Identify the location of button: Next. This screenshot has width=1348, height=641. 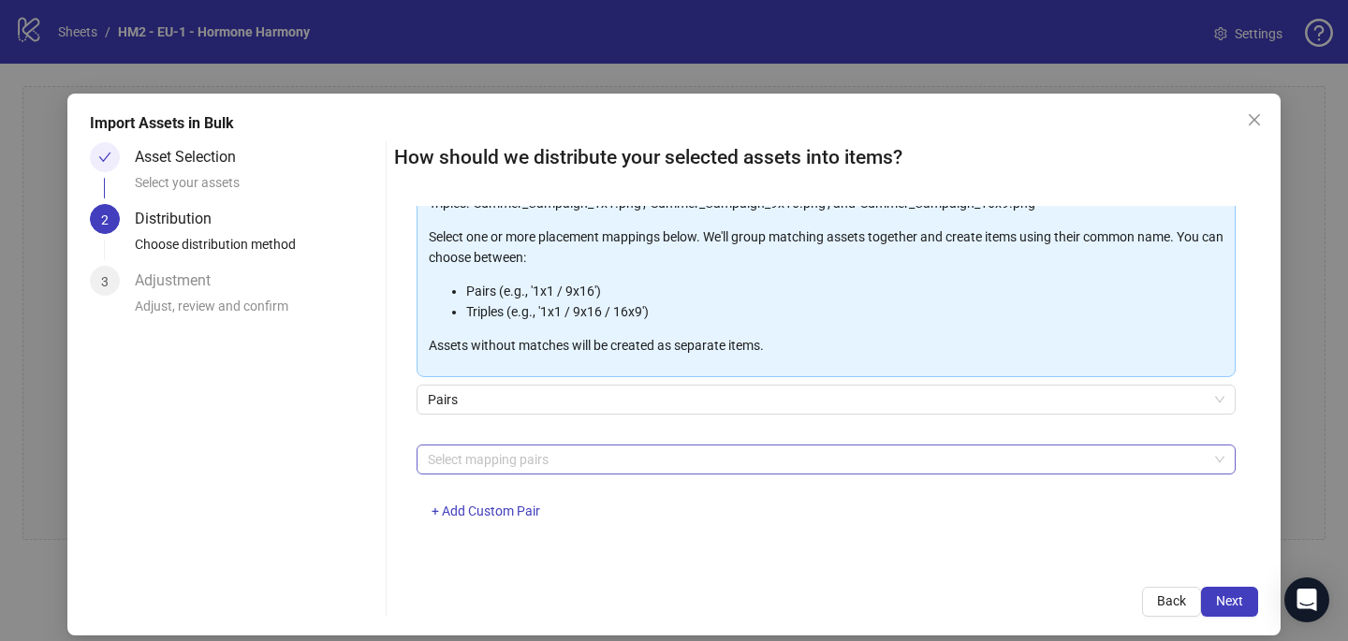
(1229, 602).